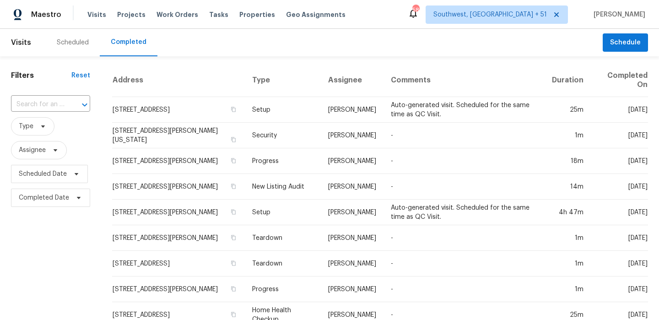  Describe the element at coordinates (567, 80) in the screenshot. I see `th: Duration` at that location.